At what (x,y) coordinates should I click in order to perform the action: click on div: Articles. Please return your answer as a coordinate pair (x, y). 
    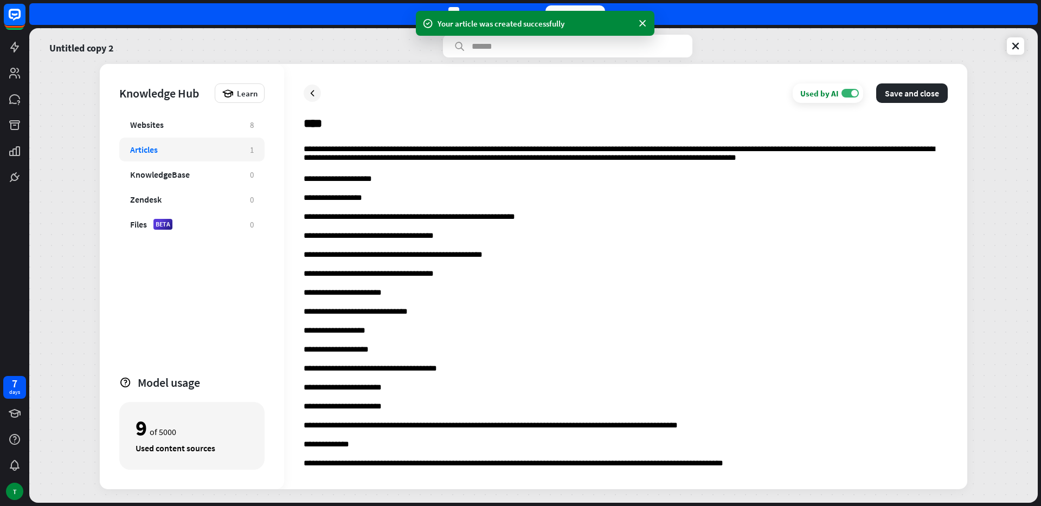
    Looking at the image, I should click on (144, 150).